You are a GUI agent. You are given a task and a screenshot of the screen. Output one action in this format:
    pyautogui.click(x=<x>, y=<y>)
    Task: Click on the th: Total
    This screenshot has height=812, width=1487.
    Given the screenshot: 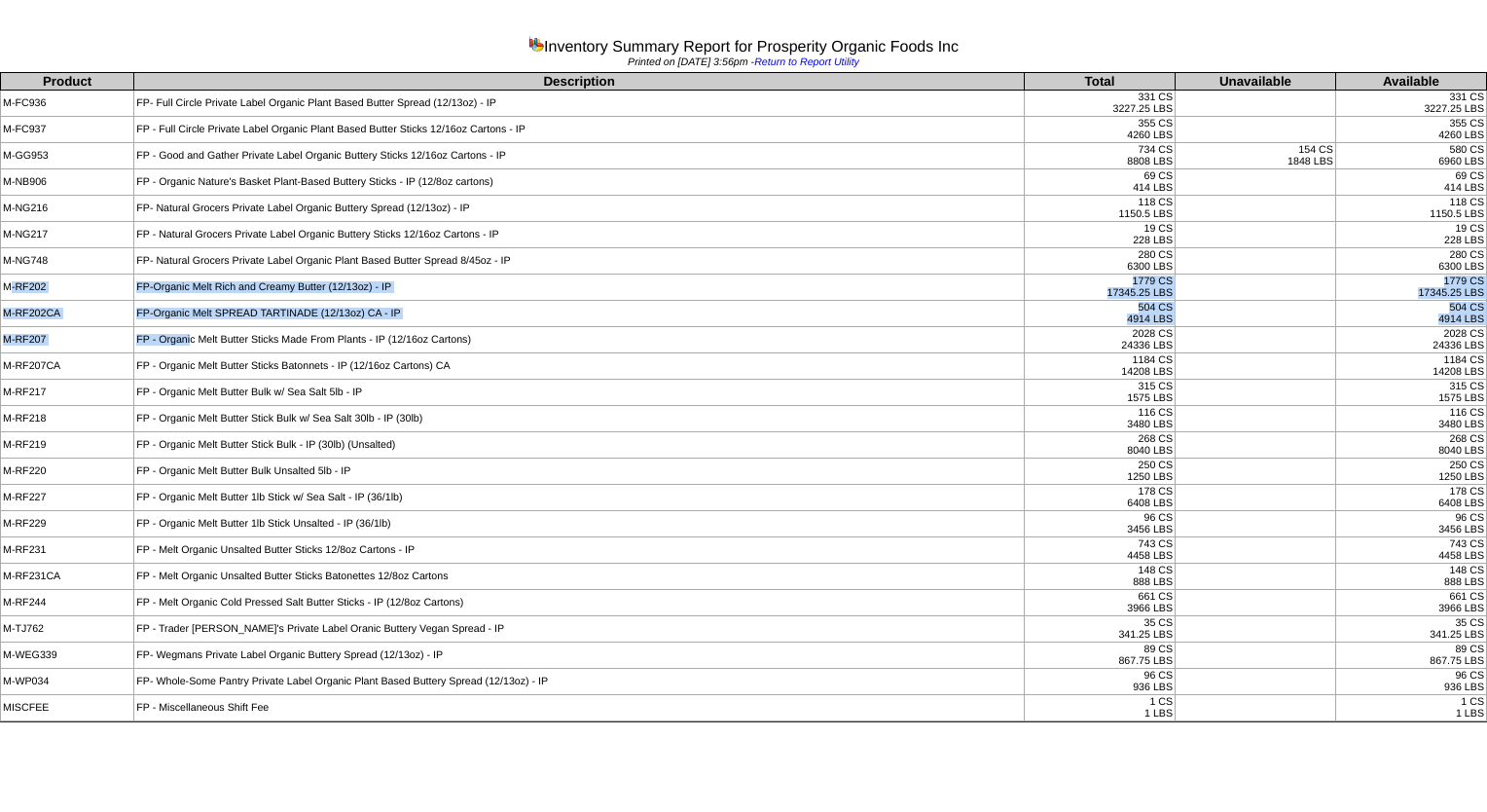 What is the action you would take?
    pyautogui.click(x=1099, y=82)
    